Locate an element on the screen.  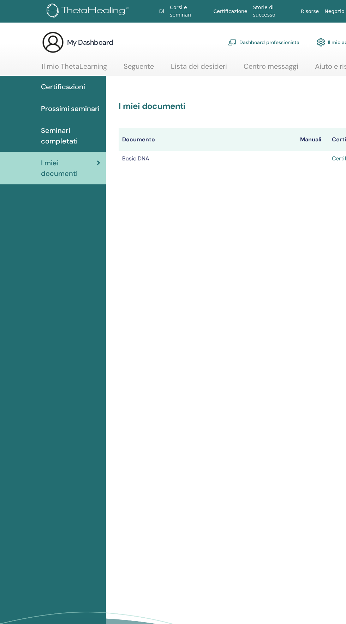
td: Basic DNA is located at coordinates (207, 159).